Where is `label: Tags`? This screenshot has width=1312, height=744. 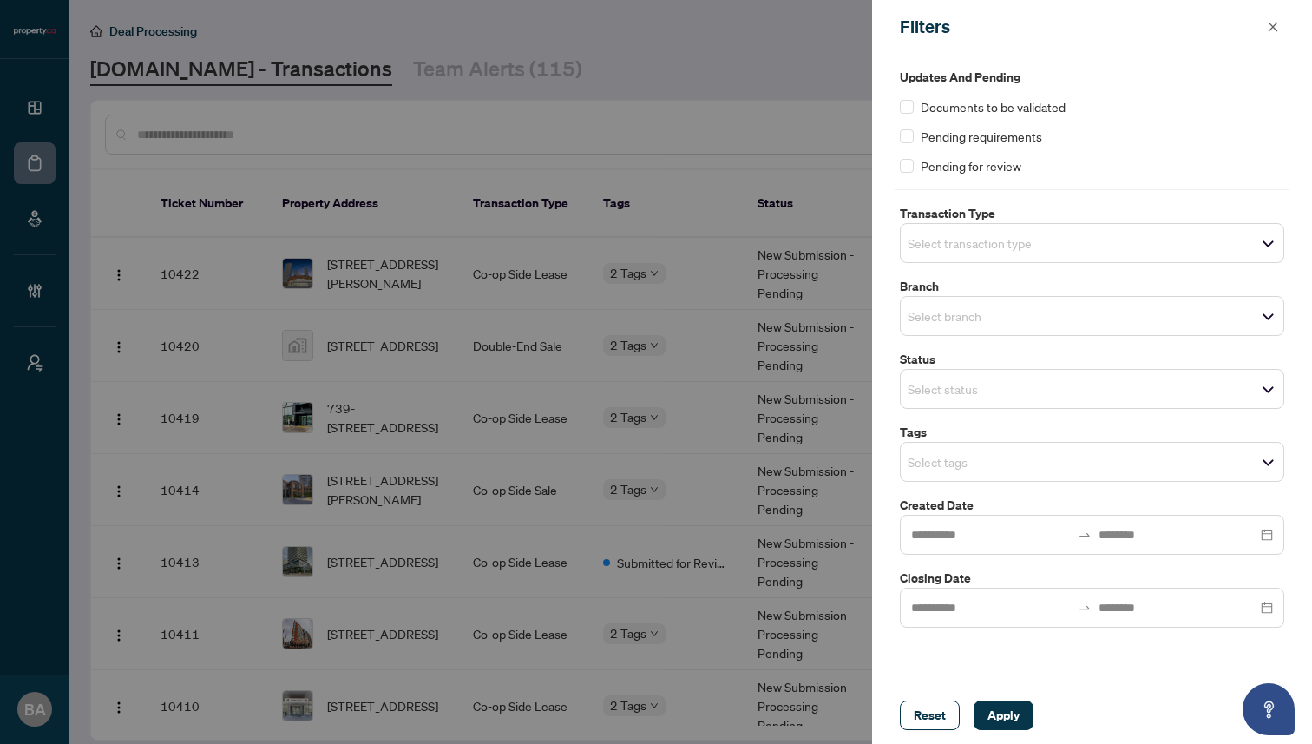 label: Tags is located at coordinates (1091, 432).